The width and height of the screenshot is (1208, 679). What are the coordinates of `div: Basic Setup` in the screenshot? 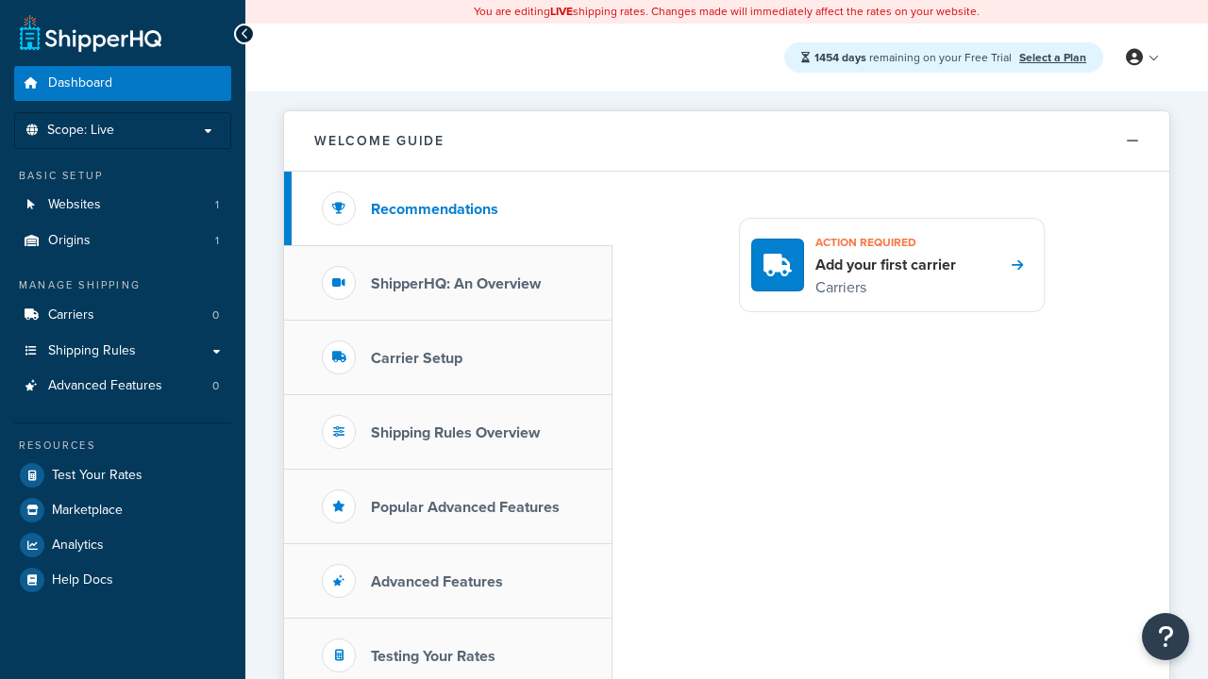 It's located at (123, 175).